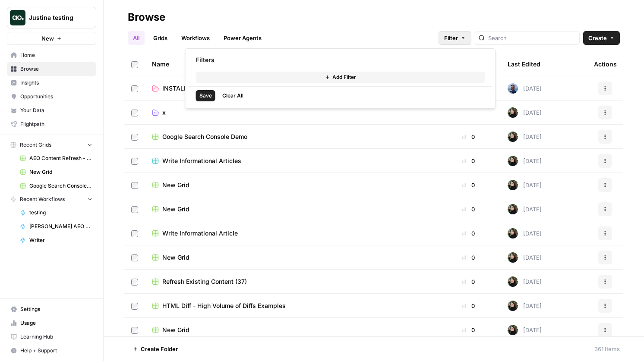 This screenshot has height=361, width=644. What do you see at coordinates (42, 199) in the screenshot?
I see `span: Recent Workflows` at bounding box center [42, 199].